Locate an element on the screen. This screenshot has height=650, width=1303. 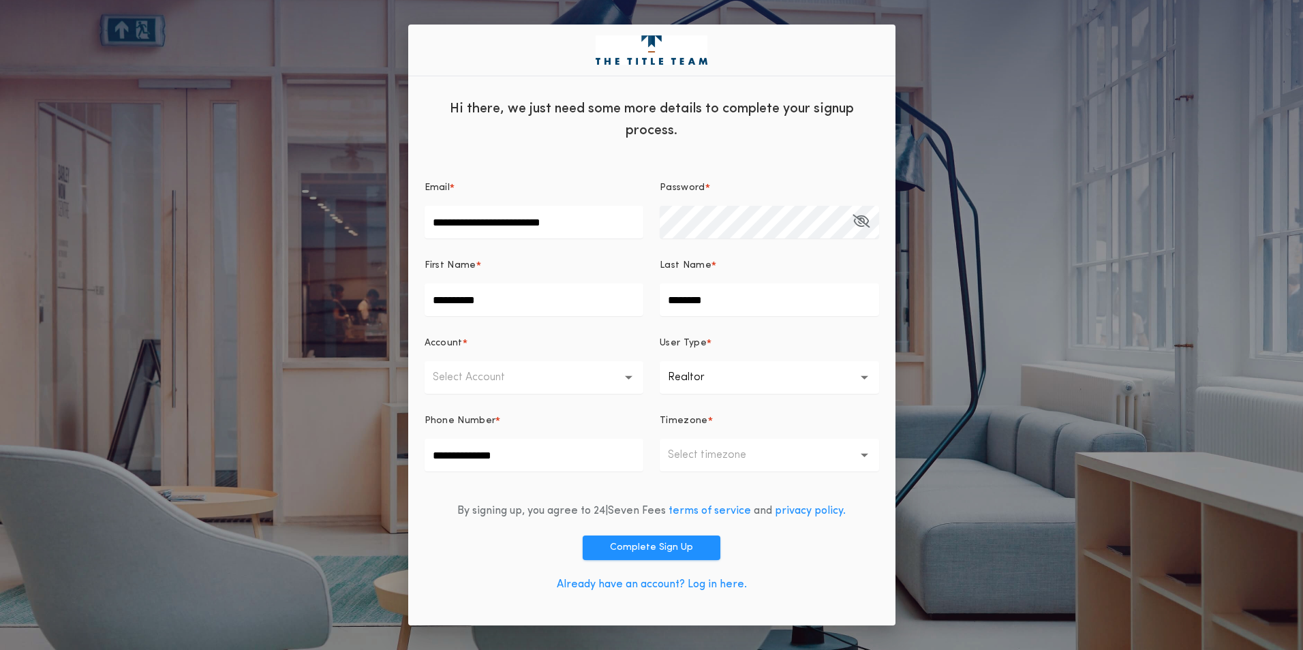
a: Already have an account? Log in here. is located at coordinates (651, 585).